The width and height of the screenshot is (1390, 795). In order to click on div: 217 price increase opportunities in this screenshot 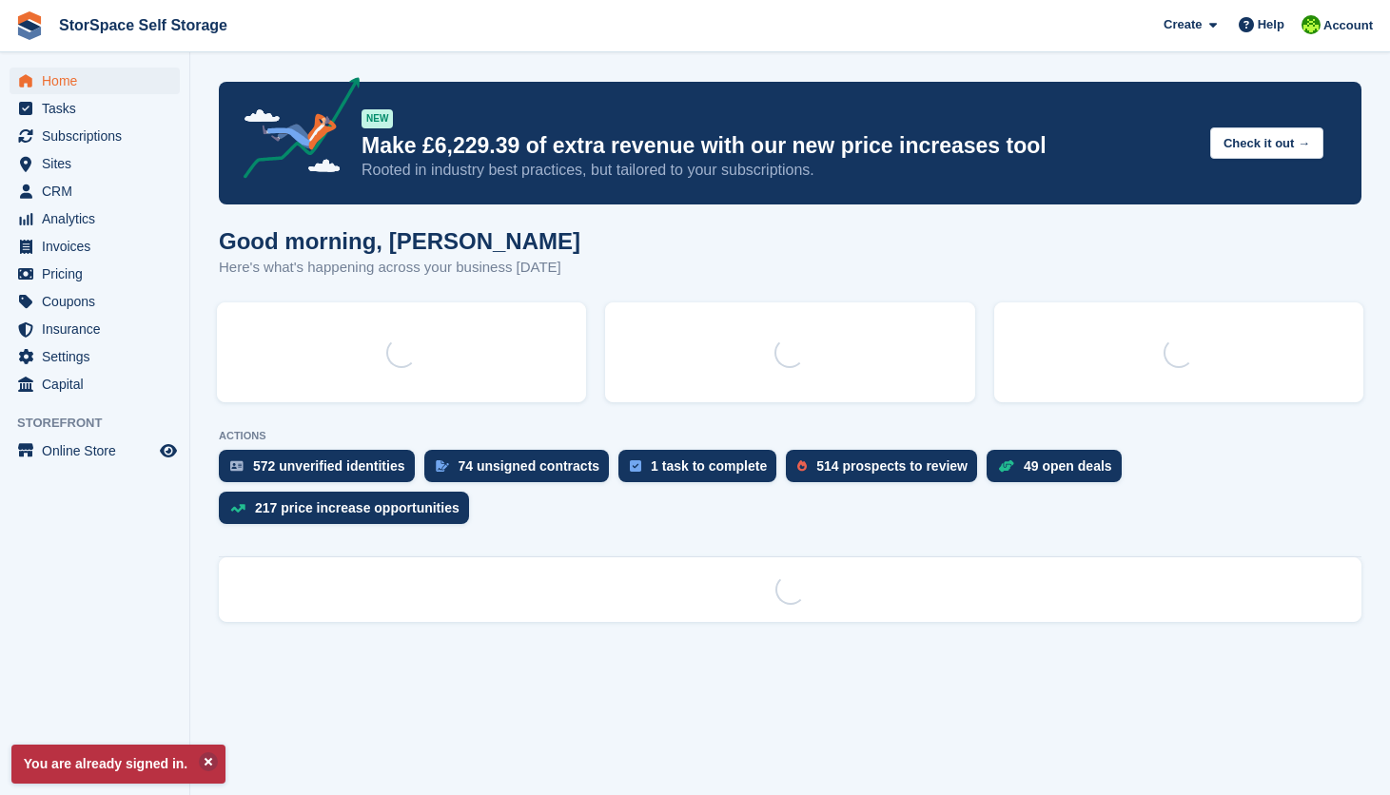, I will do `click(357, 508)`.